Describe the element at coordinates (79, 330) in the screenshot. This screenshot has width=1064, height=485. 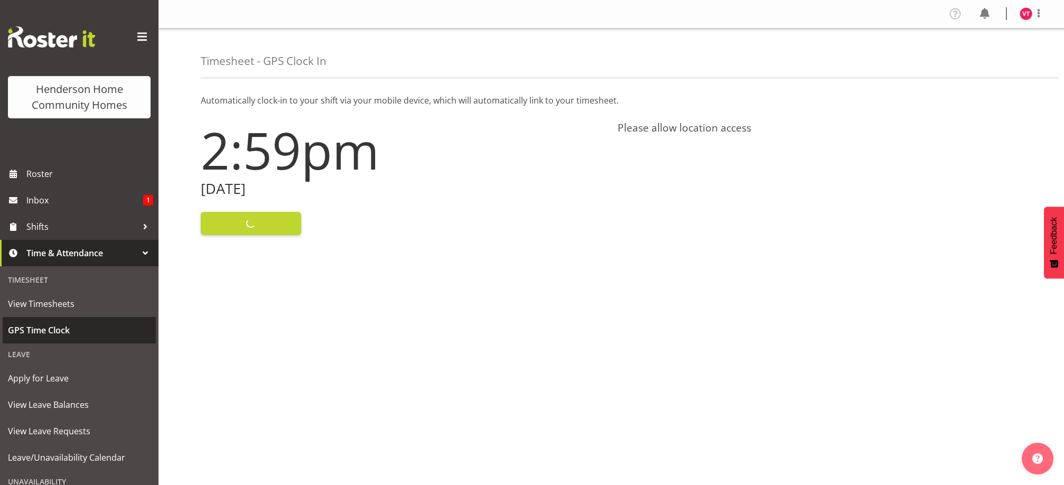
I see `span: GPS Time Clock` at that location.